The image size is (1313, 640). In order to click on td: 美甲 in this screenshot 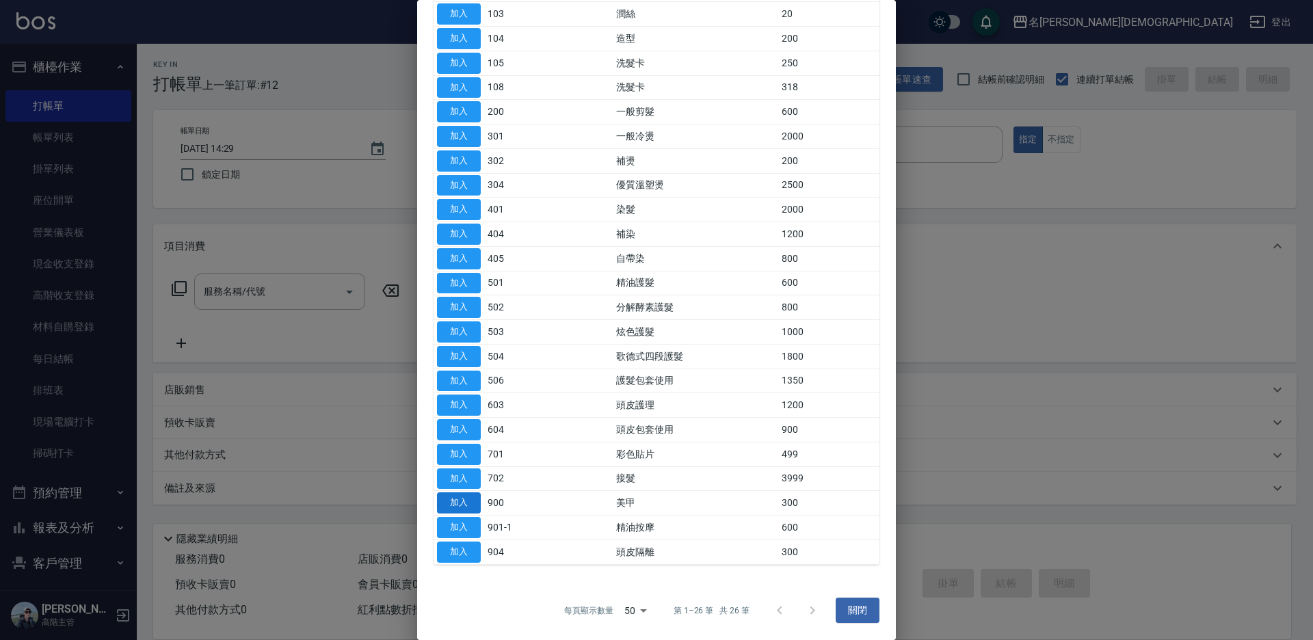, I will do `click(695, 503)`.